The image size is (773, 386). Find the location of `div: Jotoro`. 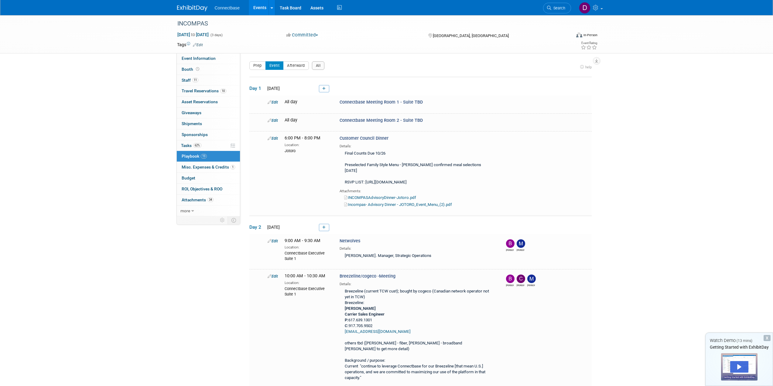

div: Jotoro is located at coordinates (308, 151).